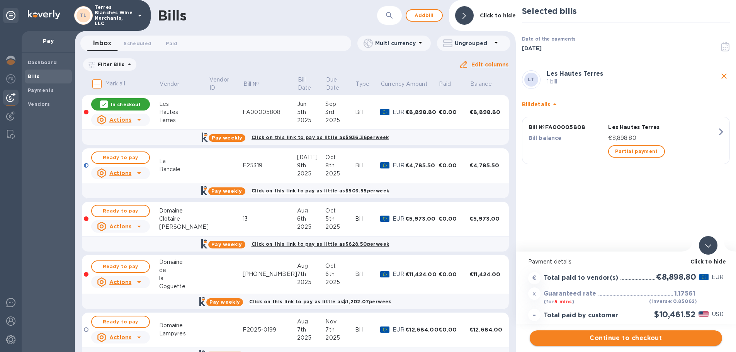 This screenshot has height=352, width=736. Describe the element at coordinates (626, 104) in the screenshot. I see `div: Billdetails` at that location.